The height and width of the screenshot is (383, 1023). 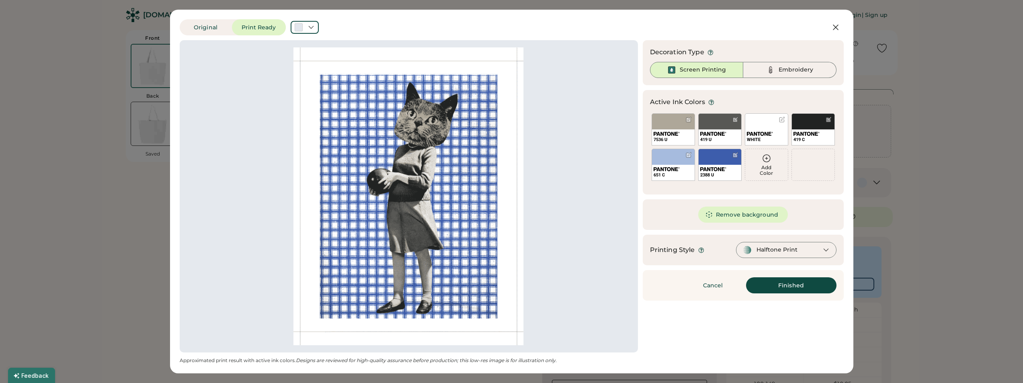 What do you see at coordinates (791, 285) in the screenshot?
I see `button: Finished` at bounding box center [791, 285].